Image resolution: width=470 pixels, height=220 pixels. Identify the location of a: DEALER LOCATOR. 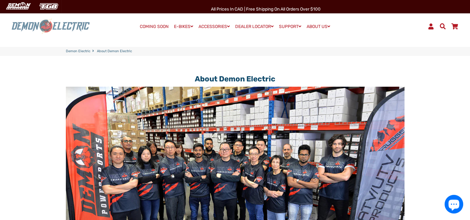
(255, 26).